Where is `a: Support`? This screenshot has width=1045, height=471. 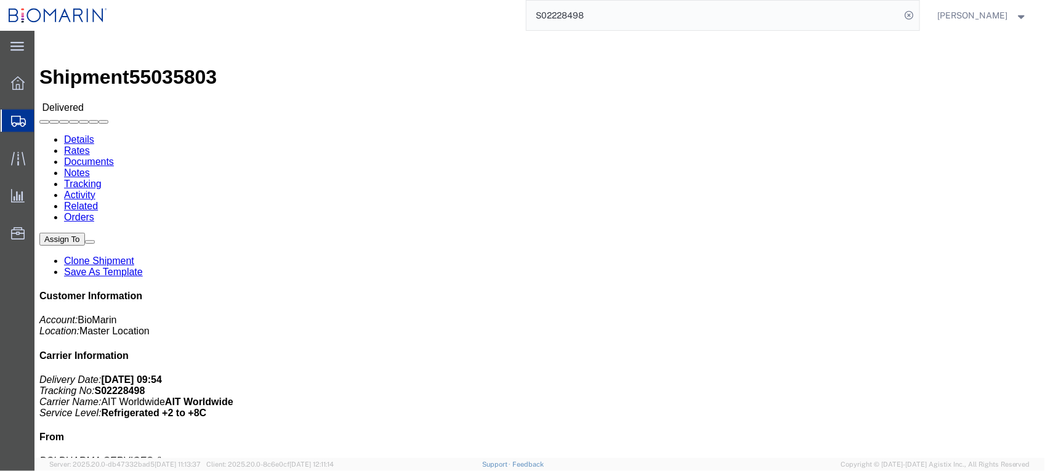
a: Support is located at coordinates (498, 464).